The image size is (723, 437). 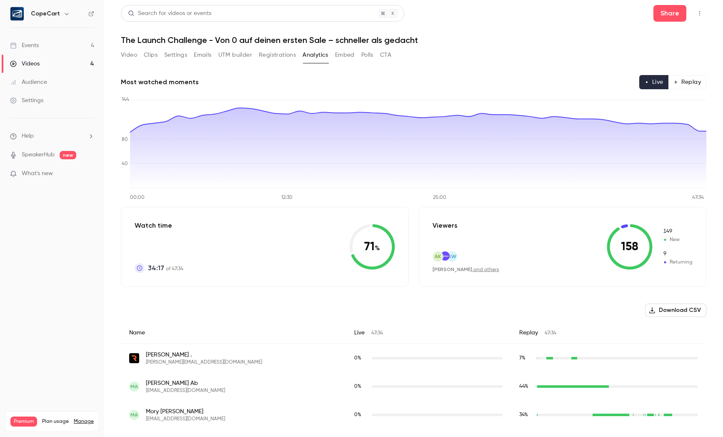 What do you see at coordinates (345, 55) in the screenshot?
I see `button: Embed` at bounding box center [345, 55].